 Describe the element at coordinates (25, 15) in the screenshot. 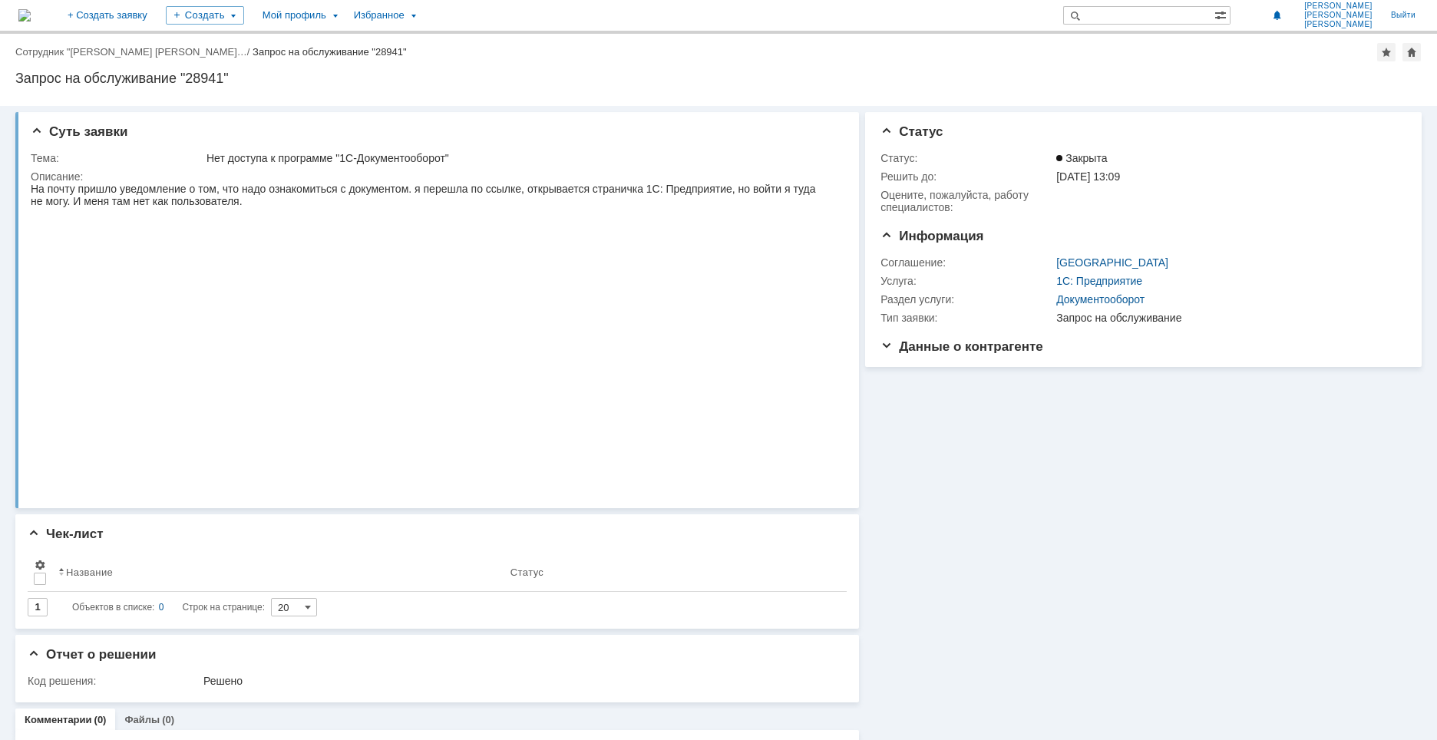

I see `img: logo` at that location.